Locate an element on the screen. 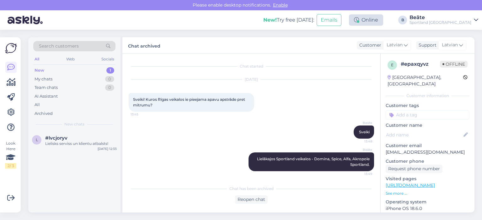  div: B is located at coordinates (402, 20).